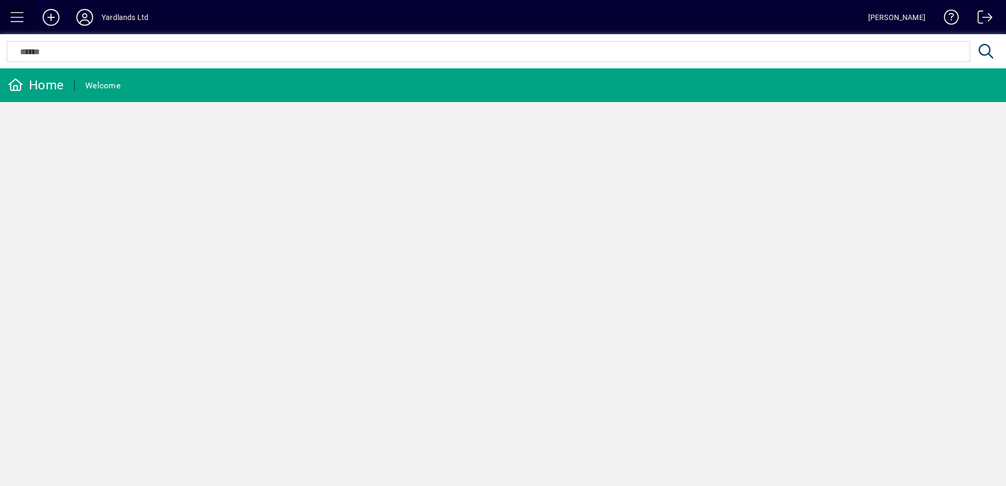  What do you see at coordinates (51, 17) in the screenshot?
I see `button: Add` at bounding box center [51, 17].